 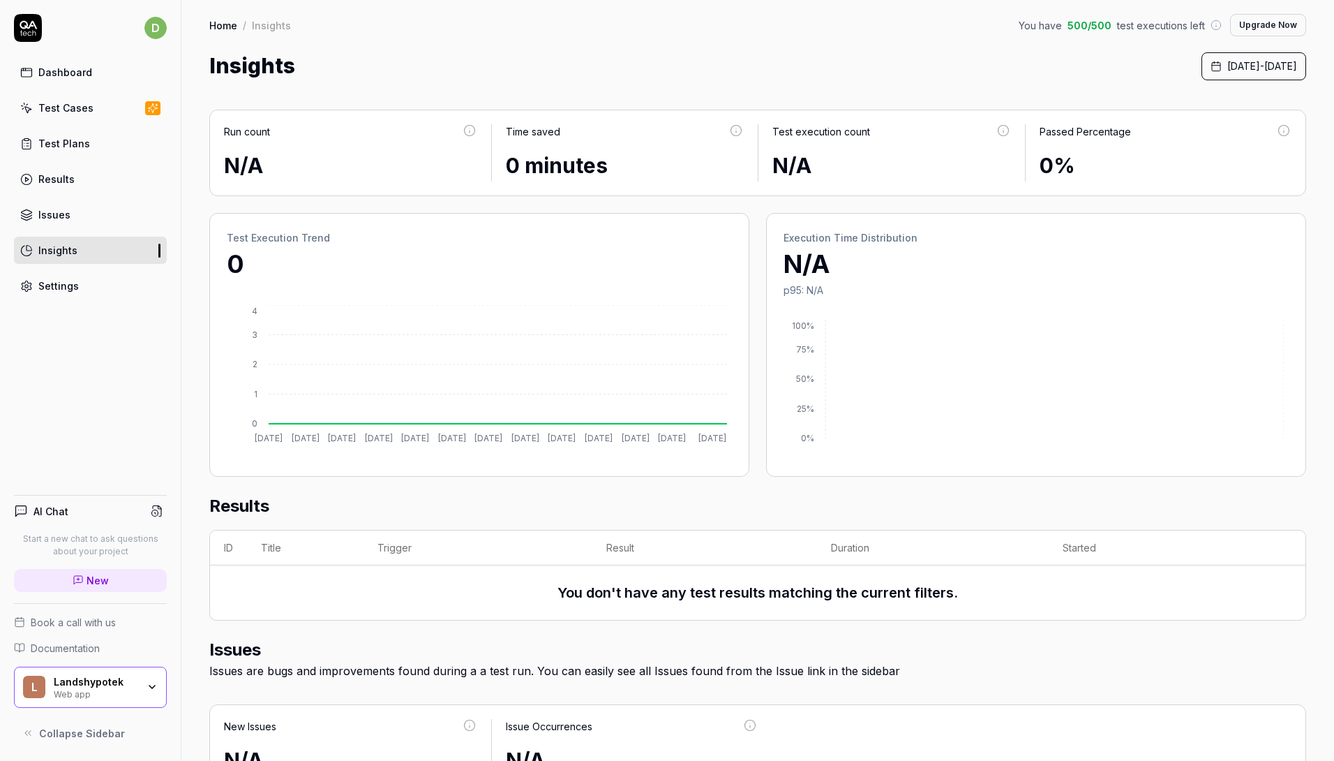 I want to click on div: Issues, so click(x=54, y=214).